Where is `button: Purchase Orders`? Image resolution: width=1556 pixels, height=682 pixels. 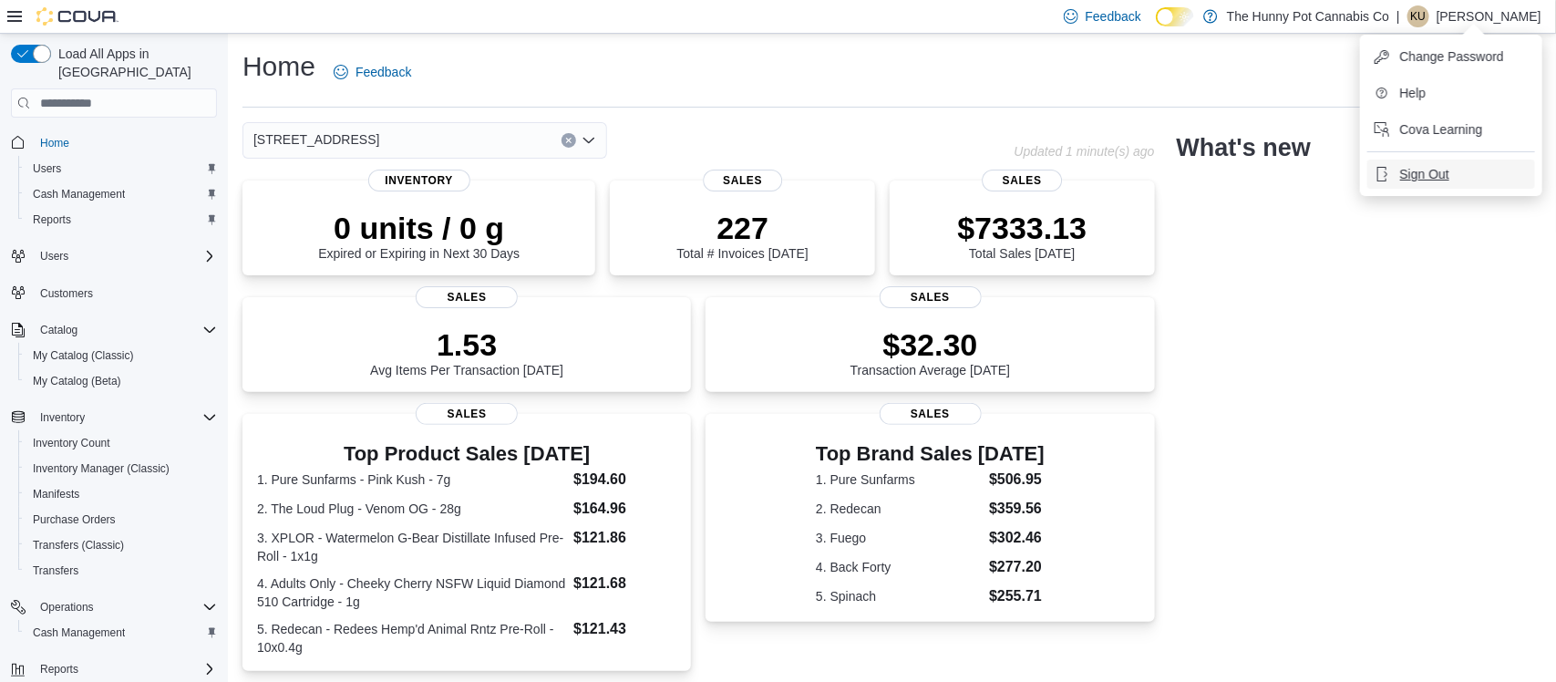
button: Purchase Orders is located at coordinates (121, 520).